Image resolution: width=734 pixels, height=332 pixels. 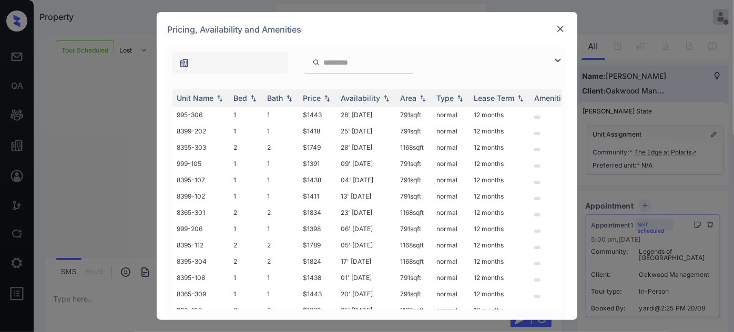 What do you see at coordinates (201, 278) in the screenshot?
I see `td: 8395-108` at bounding box center [201, 278].